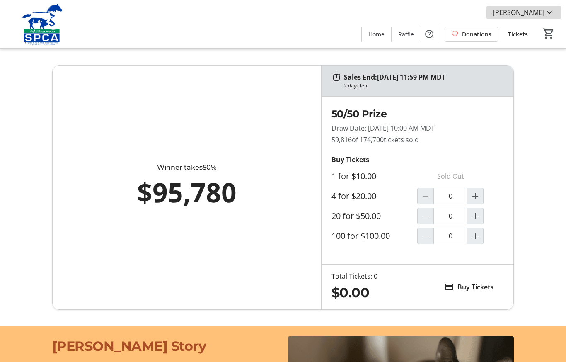 This screenshot has height=362, width=566. I want to click on div: Total Tickets: 0, so click(354, 276).